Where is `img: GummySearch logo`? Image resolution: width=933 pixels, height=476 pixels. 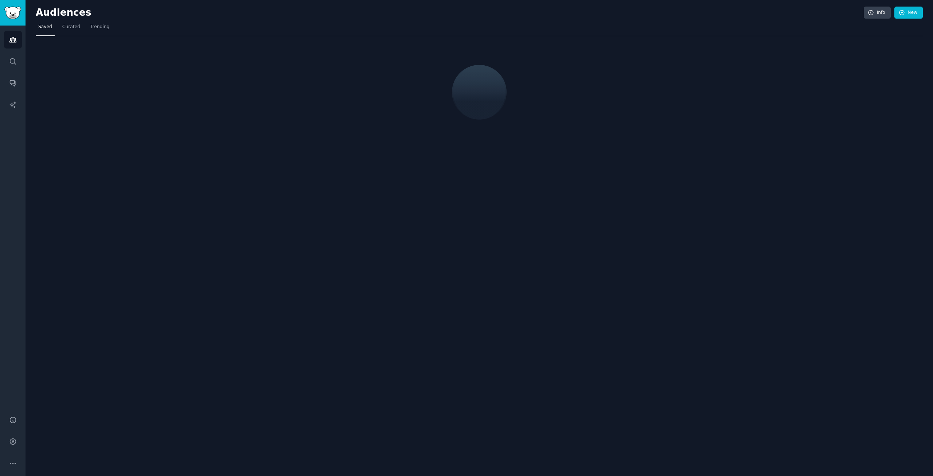
img: GummySearch logo is located at coordinates (13, 13).